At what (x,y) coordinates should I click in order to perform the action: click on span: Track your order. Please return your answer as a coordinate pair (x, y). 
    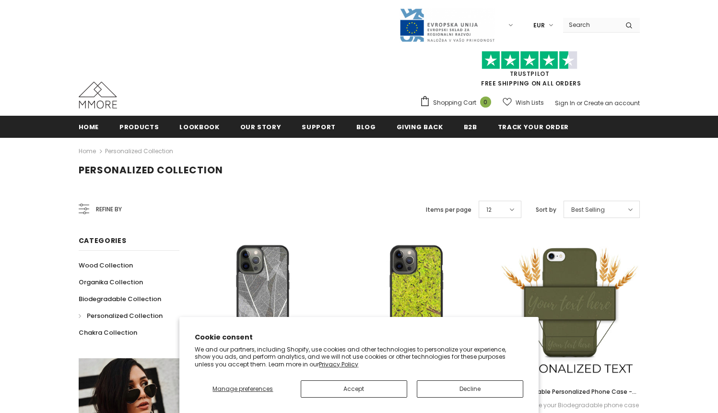
    Looking at the image, I should click on (534, 127).